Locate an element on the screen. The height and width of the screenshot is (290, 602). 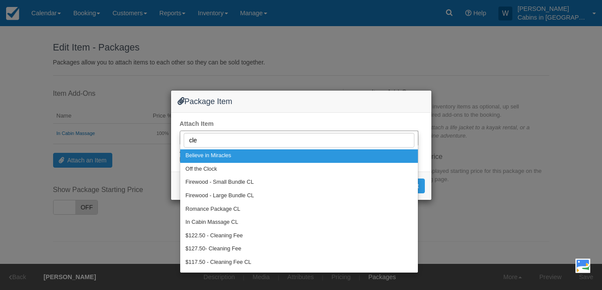
span: Firewood - Large Bundle CL is located at coordinates (220, 196).